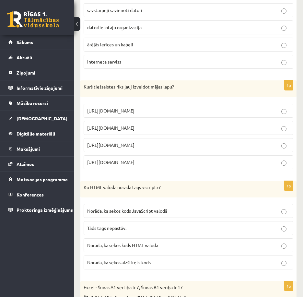  What do you see at coordinates (284, 28) in the screenshot?
I see `input: datorlietotāju organizācija` at bounding box center [284, 28].